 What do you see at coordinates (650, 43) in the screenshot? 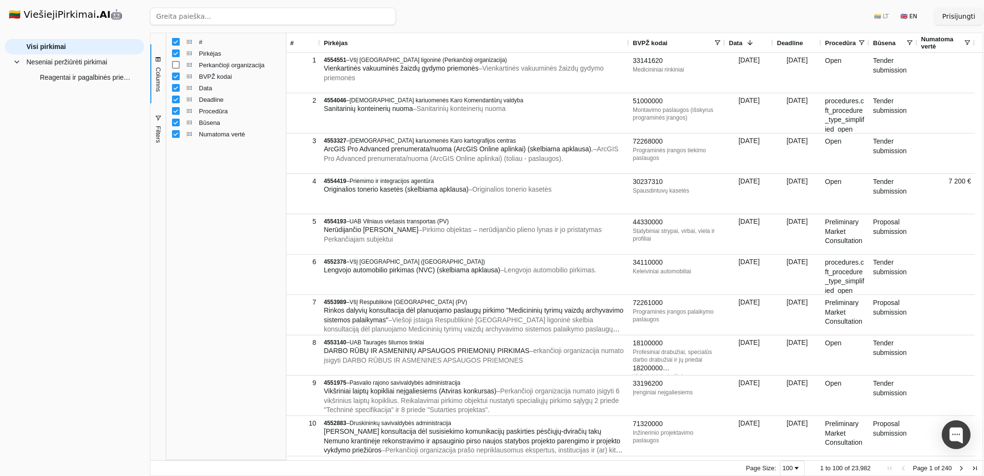
I see `span: BVPŽ kodai` at bounding box center [650, 43].